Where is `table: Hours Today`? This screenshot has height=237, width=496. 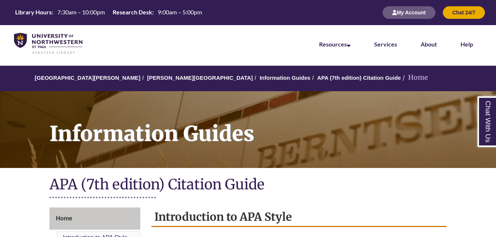 table: Hours Today is located at coordinates (109, 12).